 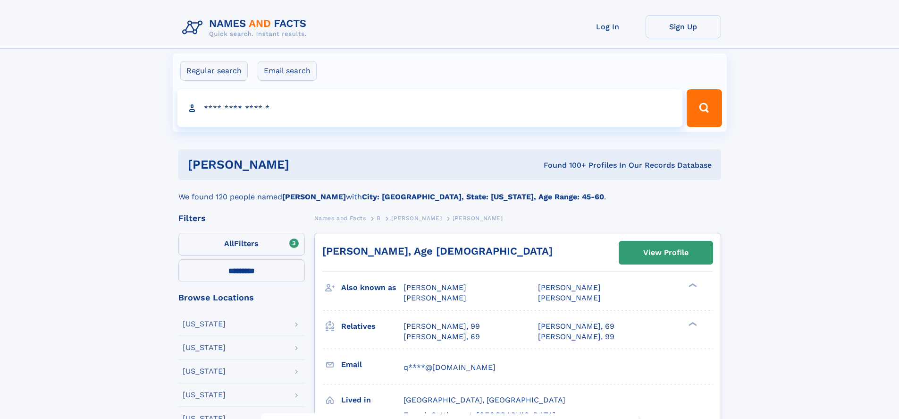 What do you see at coordinates (340, 218) in the screenshot?
I see `a: Names and Facts` at bounding box center [340, 218].